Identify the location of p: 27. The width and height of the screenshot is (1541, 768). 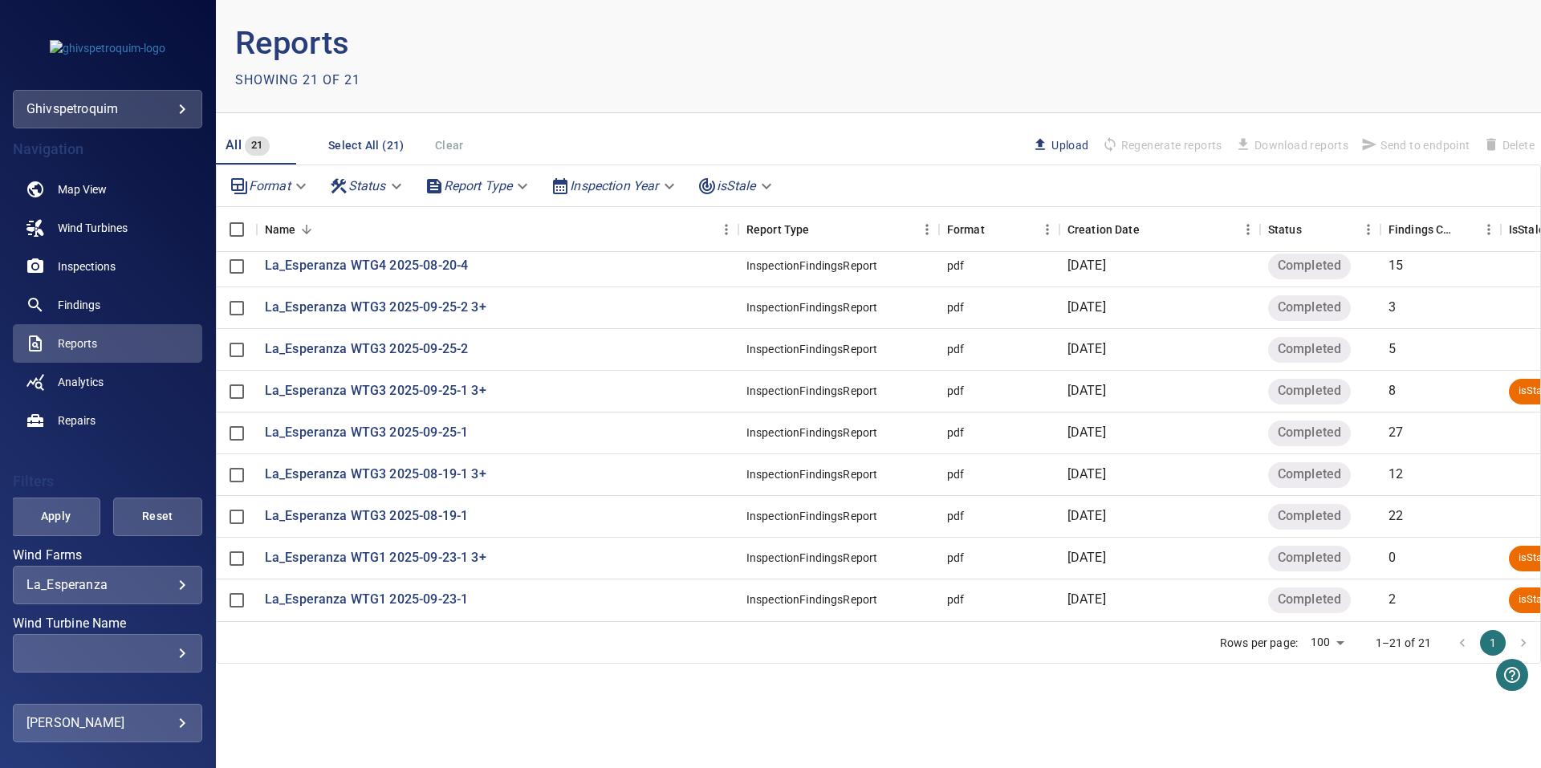
(1396, 433).